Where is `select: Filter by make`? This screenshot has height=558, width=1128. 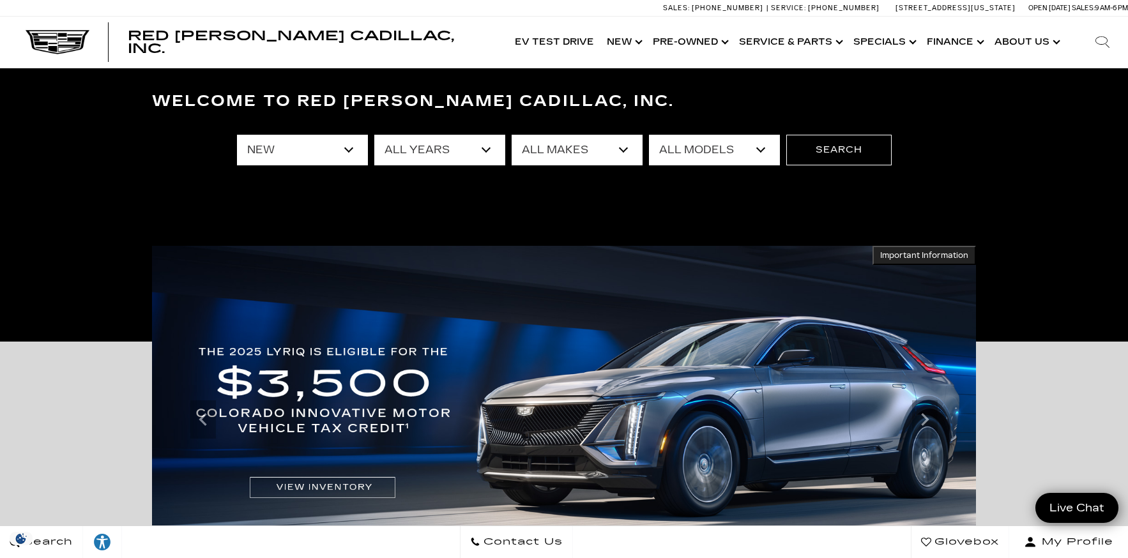
select: Filter by make is located at coordinates (577, 150).